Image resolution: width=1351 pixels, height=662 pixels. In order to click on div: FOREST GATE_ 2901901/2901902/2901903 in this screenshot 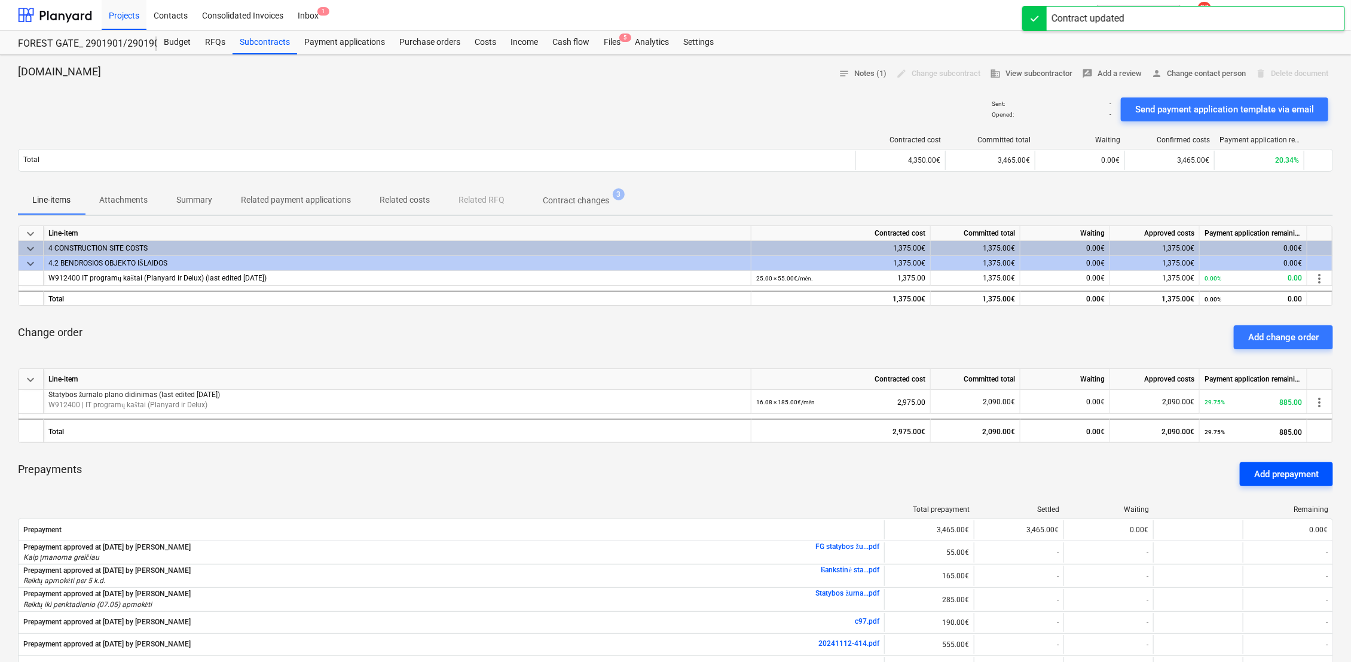, I will do `click(80, 44)`.